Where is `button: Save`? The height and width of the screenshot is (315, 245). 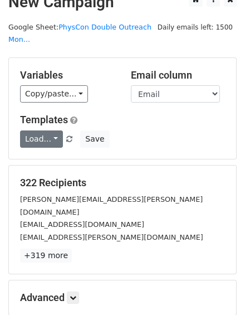
button: Save is located at coordinates (95, 139).